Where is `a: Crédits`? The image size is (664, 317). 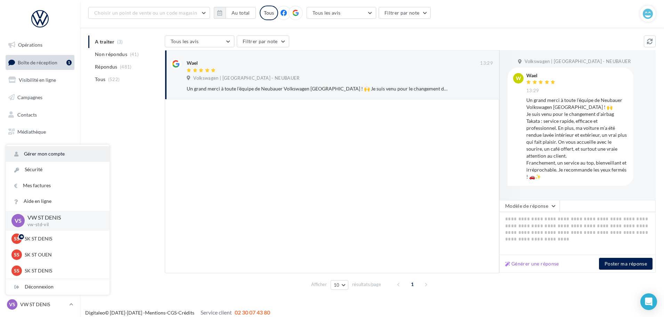 a: Crédits is located at coordinates (186, 312).